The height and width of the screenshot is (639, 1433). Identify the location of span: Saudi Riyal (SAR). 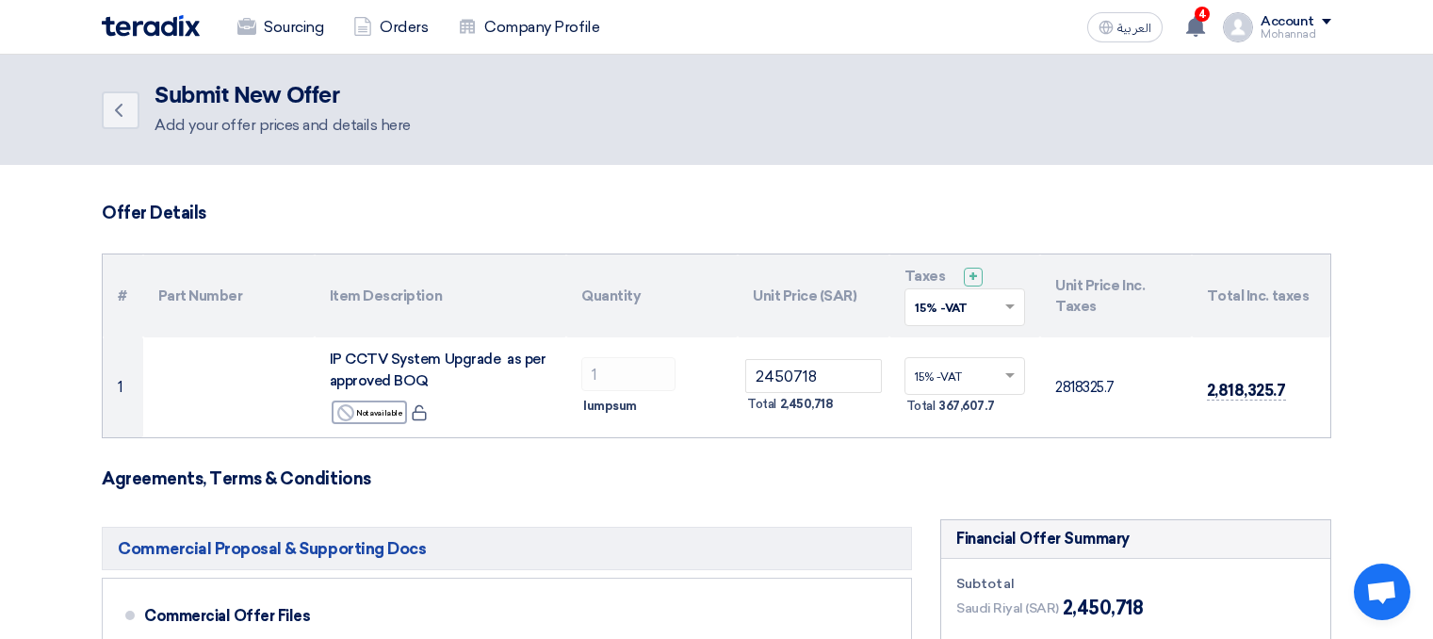
(1007, 608).